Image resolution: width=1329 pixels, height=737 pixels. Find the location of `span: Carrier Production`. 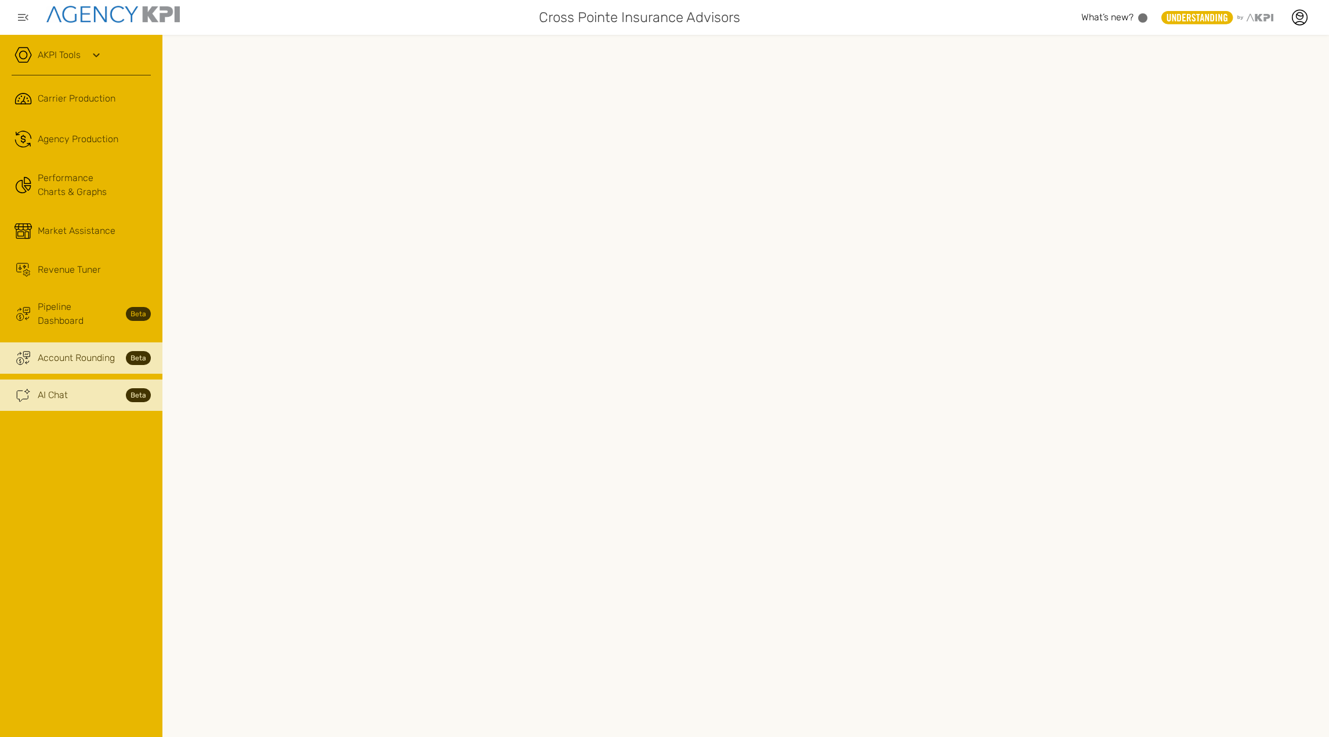

span: Carrier Production is located at coordinates (77, 99).